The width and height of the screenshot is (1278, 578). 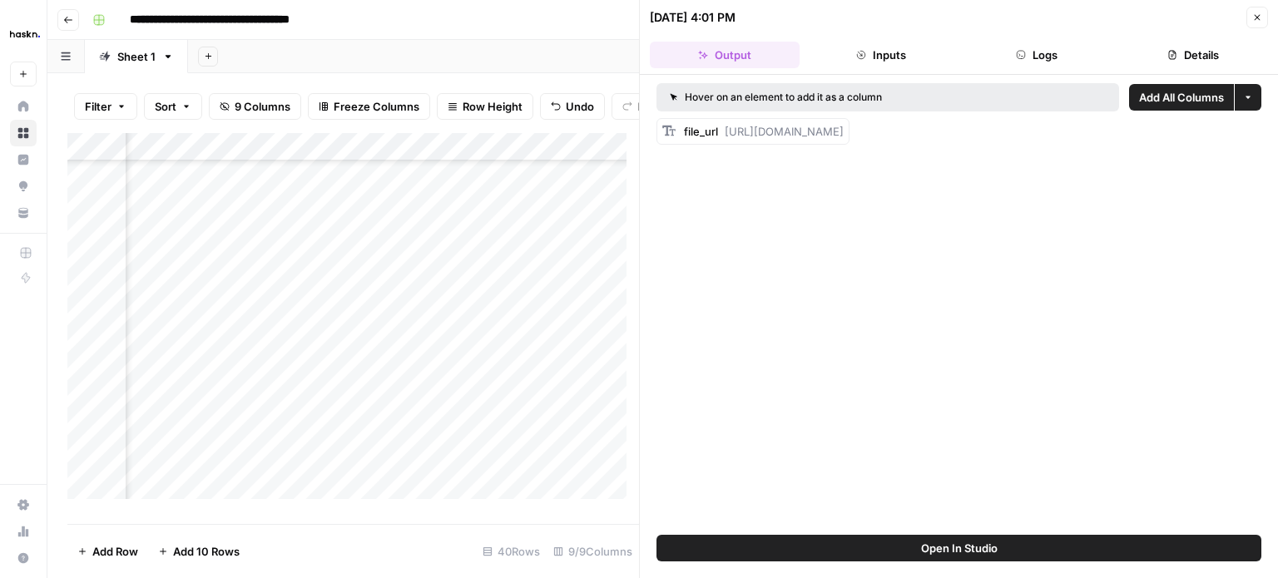 I want to click on div: Sheet 1, so click(x=136, y=57).